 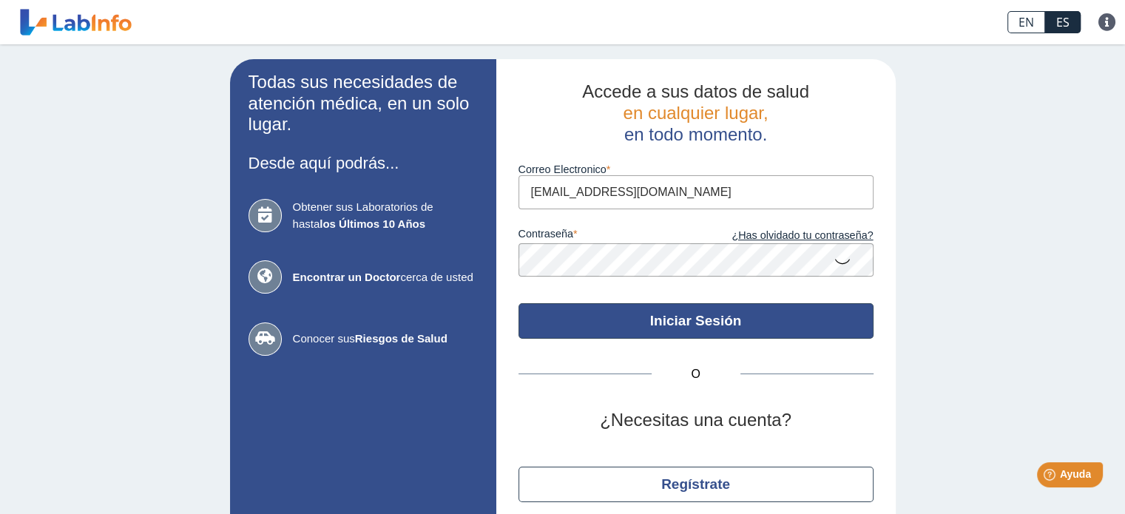 What do you see at coordinates (695, 91) in the screenshot?
I see `span: Accede a sus datos de salud` at bounding box center [695, 91].